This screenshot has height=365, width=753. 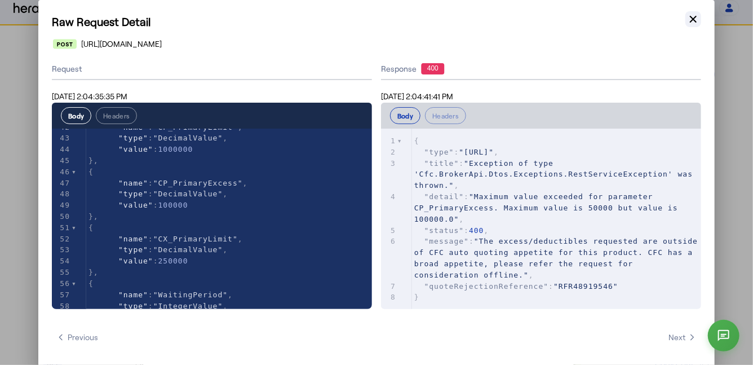 I want to click on span: Next, so click(x=683, y=337).